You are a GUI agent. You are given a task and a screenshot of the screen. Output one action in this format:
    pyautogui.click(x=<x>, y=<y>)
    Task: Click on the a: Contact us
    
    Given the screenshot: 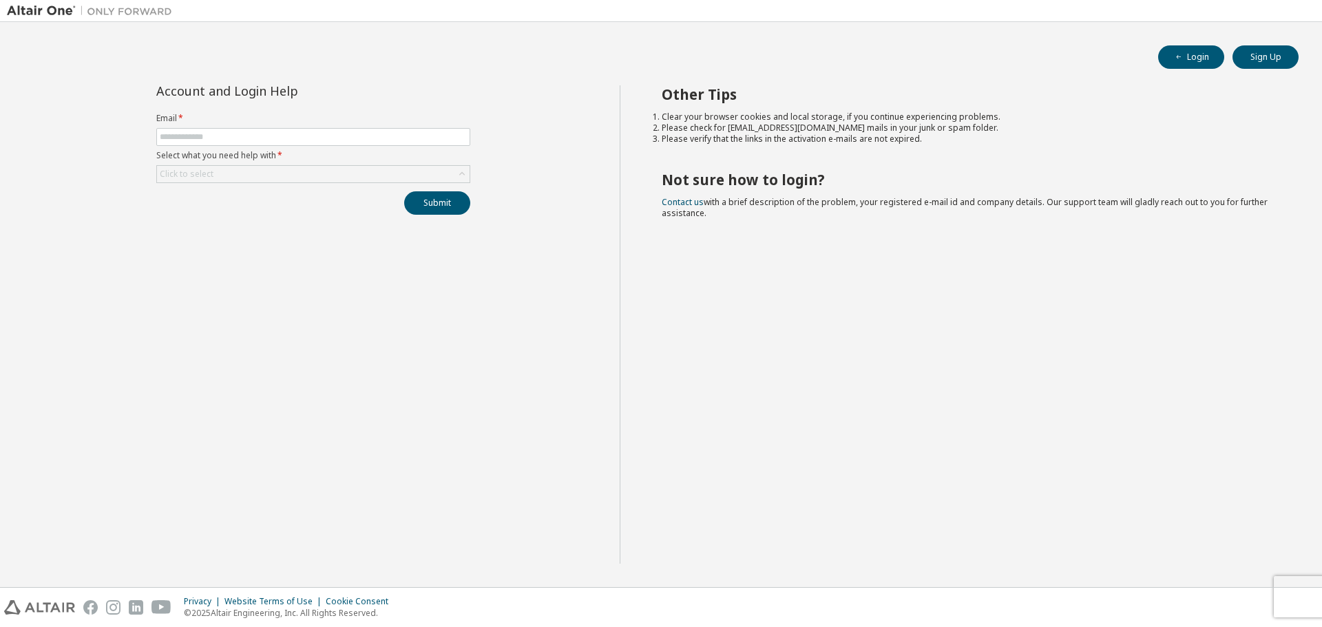 What is the action you would take?
    pyautogui.click(x=682, y=202)
    